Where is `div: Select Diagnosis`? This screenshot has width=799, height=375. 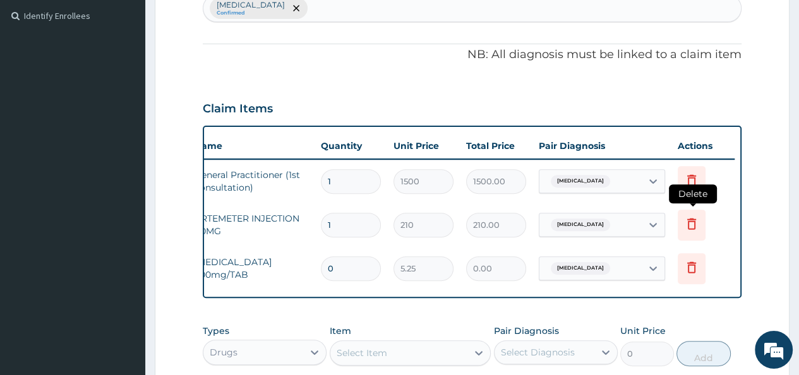 div: Select Diagnosis is located at coordinates (538, 353).